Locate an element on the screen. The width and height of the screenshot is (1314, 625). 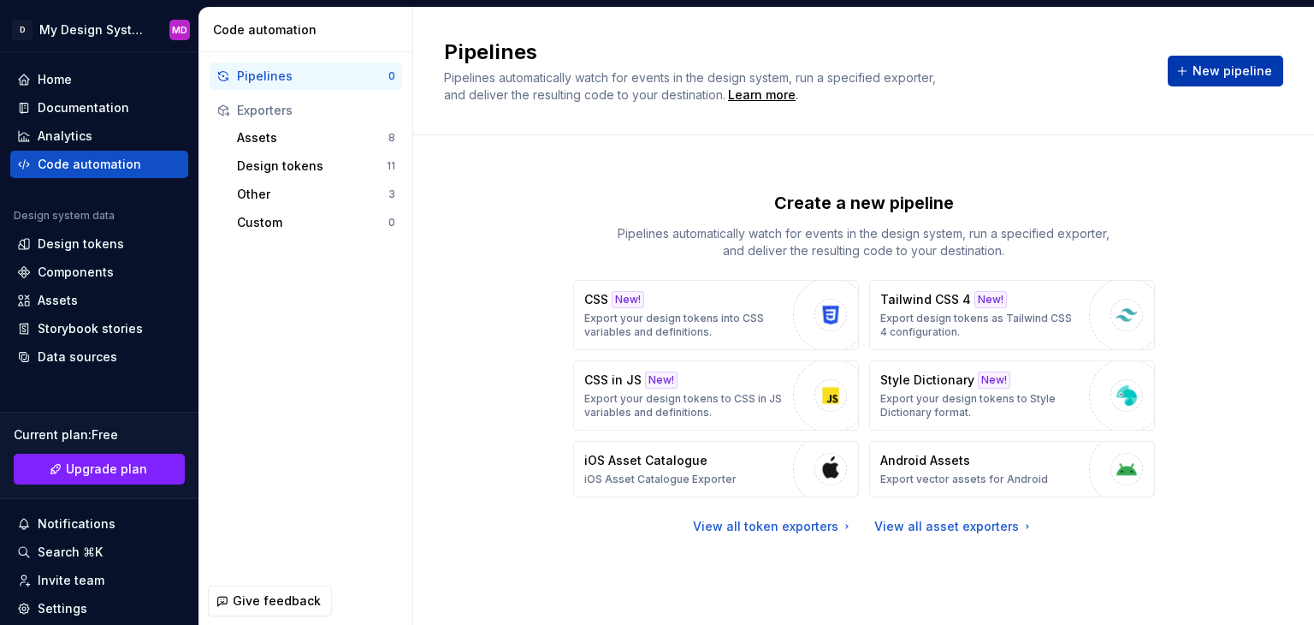
div: Data sources is located at coordinates (77, 357).